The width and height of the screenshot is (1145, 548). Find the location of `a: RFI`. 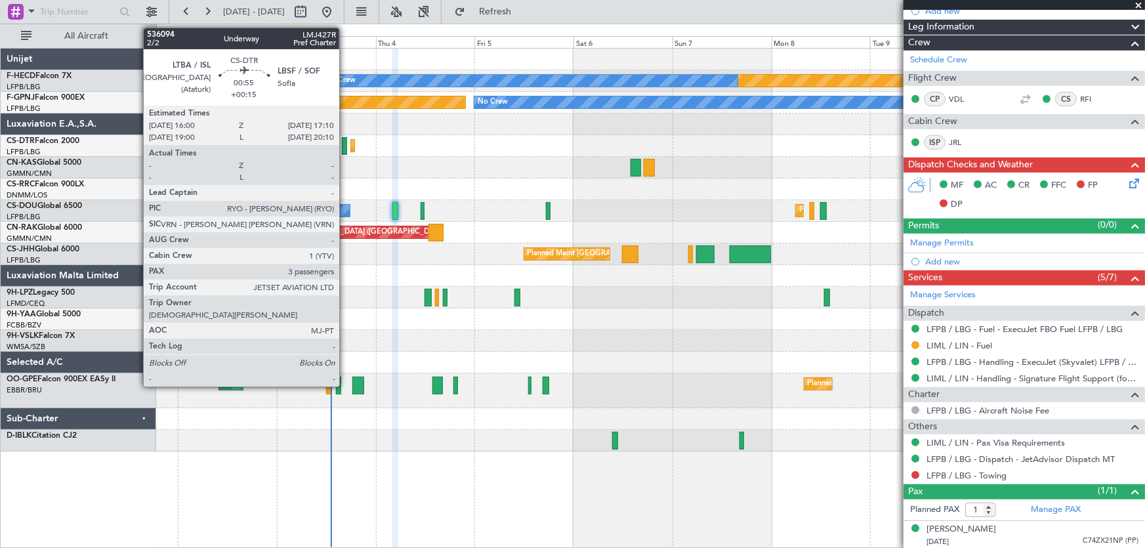

a: RFI is located at coordinates (1094, 99).